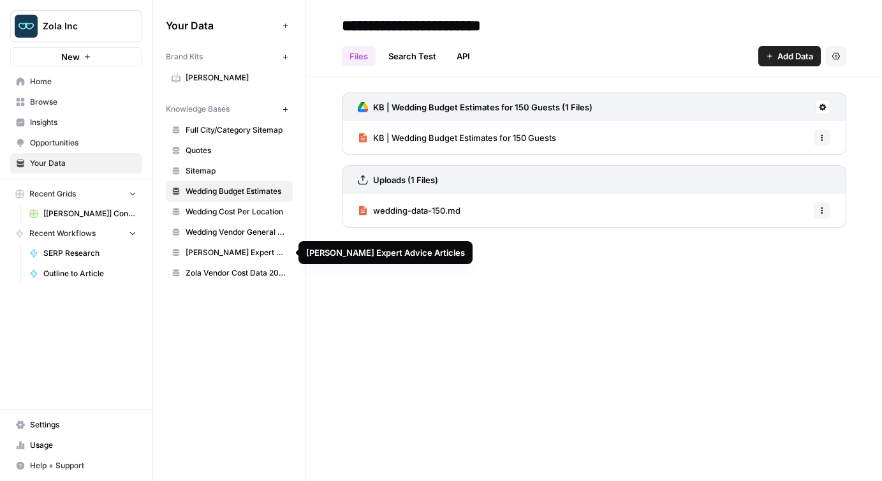  I want to click on a: Quotes, so click(229, 151).